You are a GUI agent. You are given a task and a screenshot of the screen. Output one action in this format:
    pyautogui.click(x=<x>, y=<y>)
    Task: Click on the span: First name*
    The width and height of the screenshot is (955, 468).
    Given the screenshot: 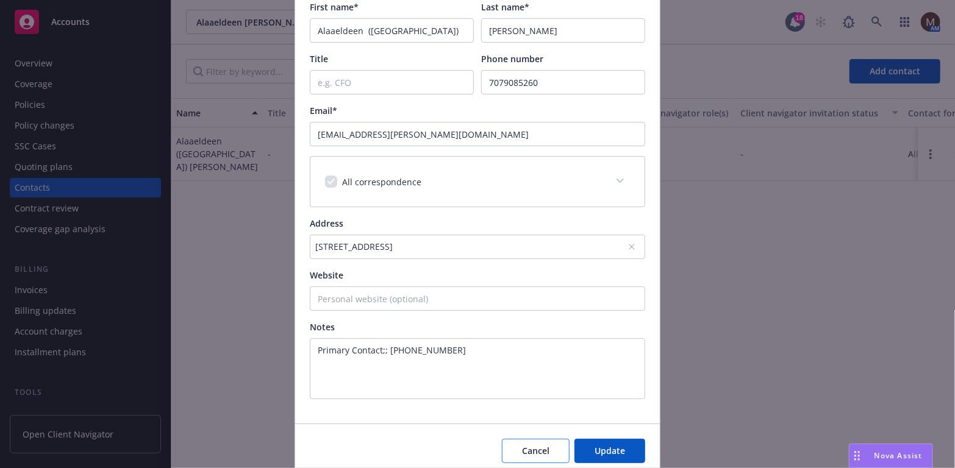 What is the action you would take?
    pyautogui.click(x=334, y=7)
    